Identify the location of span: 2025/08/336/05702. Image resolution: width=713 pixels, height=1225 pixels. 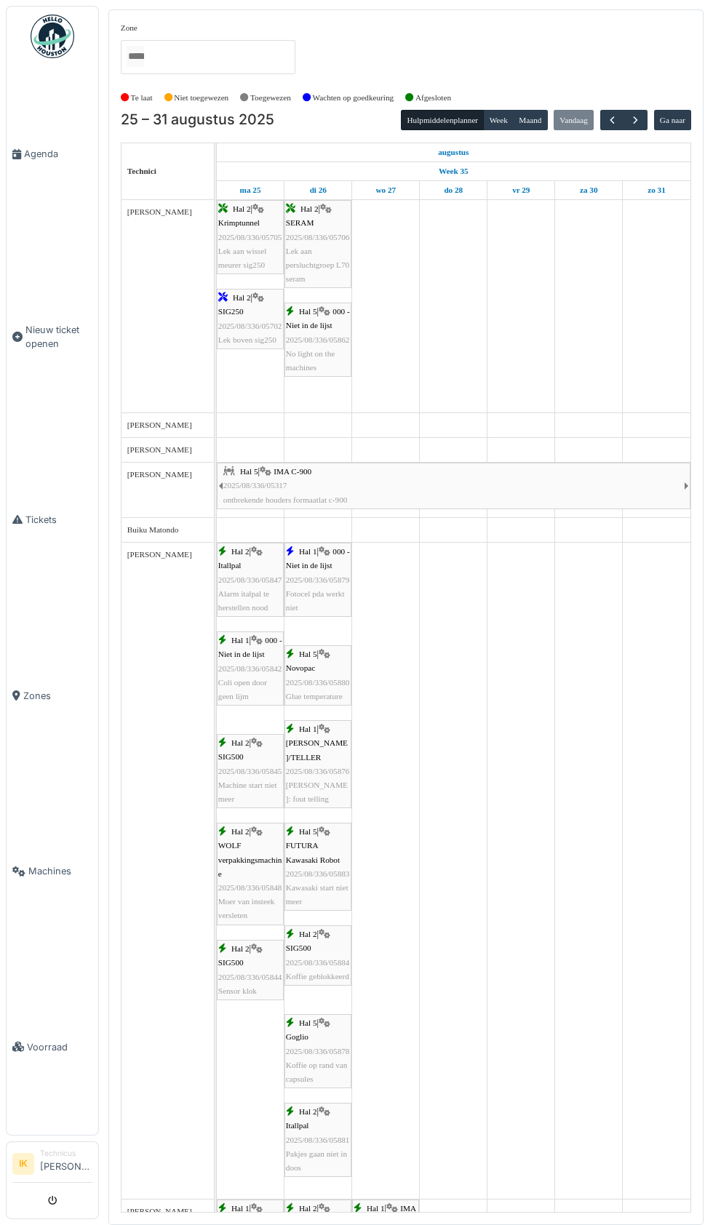
(250, 326).